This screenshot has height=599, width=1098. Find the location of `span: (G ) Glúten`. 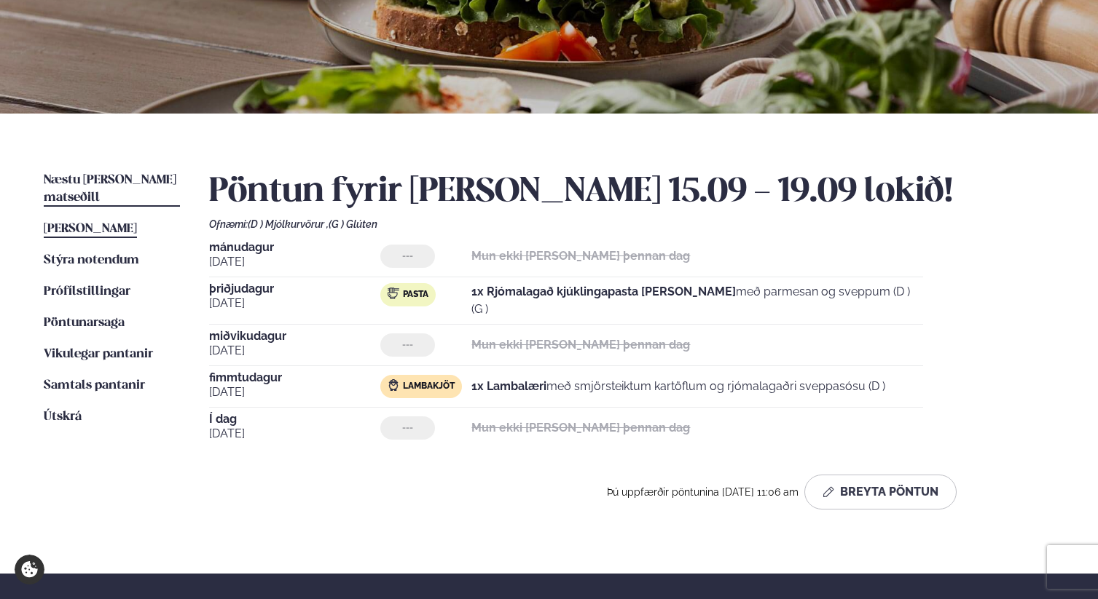

span: (G ) Glúten is located at coordinates (353, 224).